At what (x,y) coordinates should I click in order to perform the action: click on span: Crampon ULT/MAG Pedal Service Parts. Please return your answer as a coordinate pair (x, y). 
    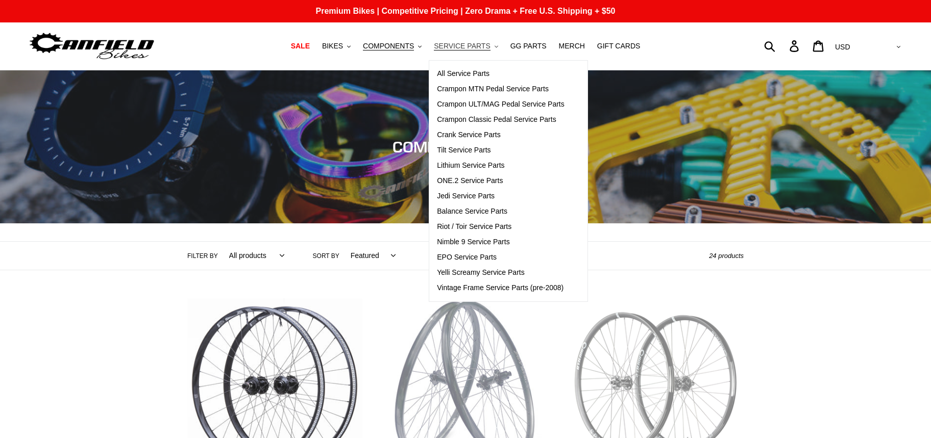
    Looking at the image, I should click on (501, 104).